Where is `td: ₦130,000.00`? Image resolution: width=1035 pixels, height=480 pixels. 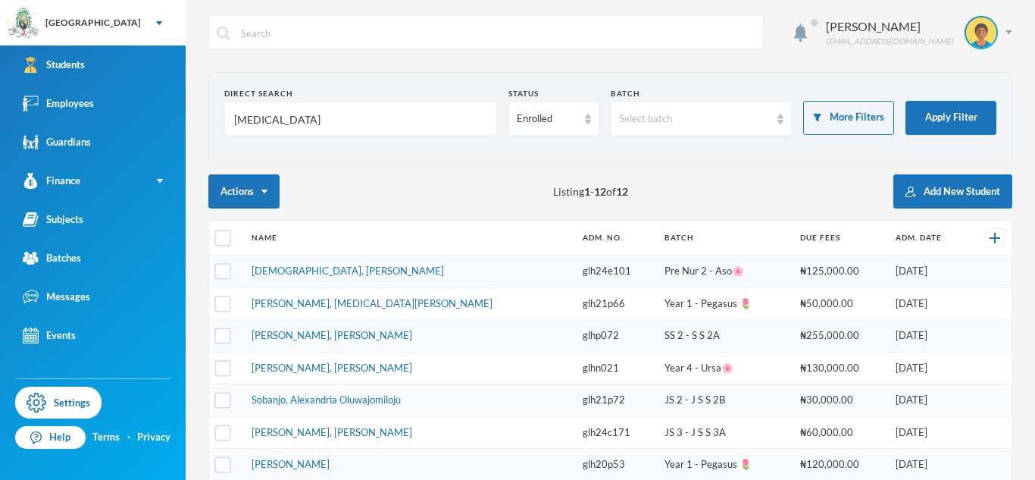
td: ₦130,000.00 is located at coordinates (841, 368).